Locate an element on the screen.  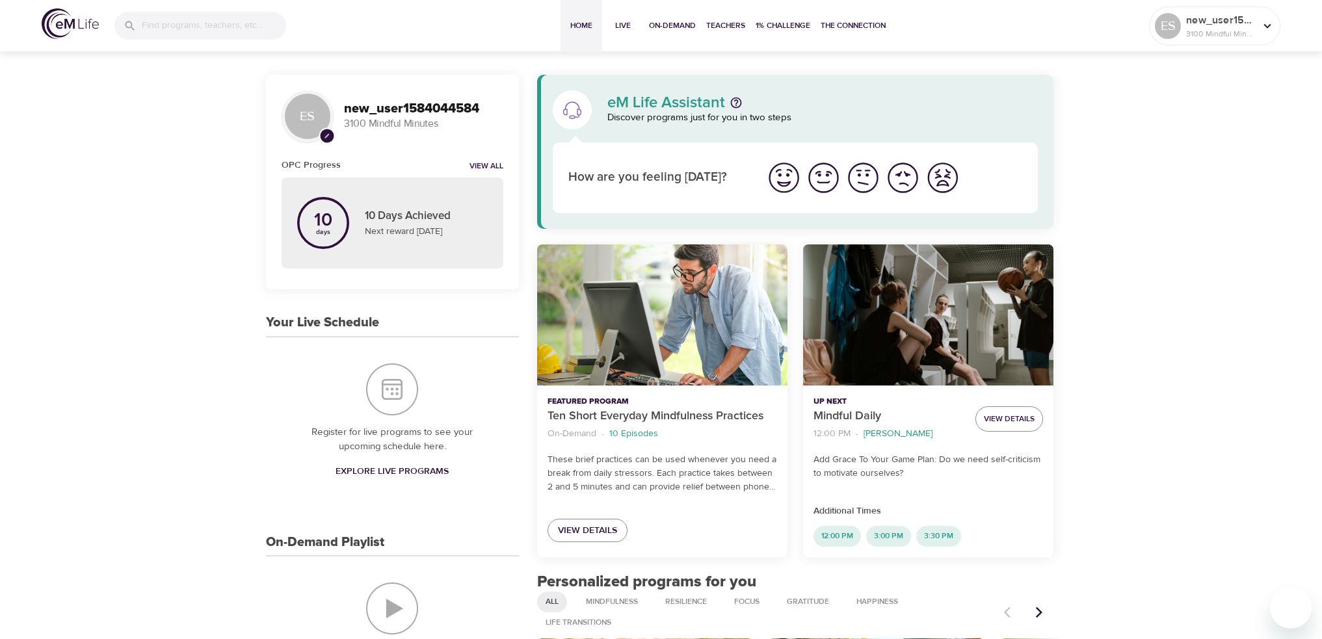
img: Your Live Schedule is located at coordinates (392, 390).